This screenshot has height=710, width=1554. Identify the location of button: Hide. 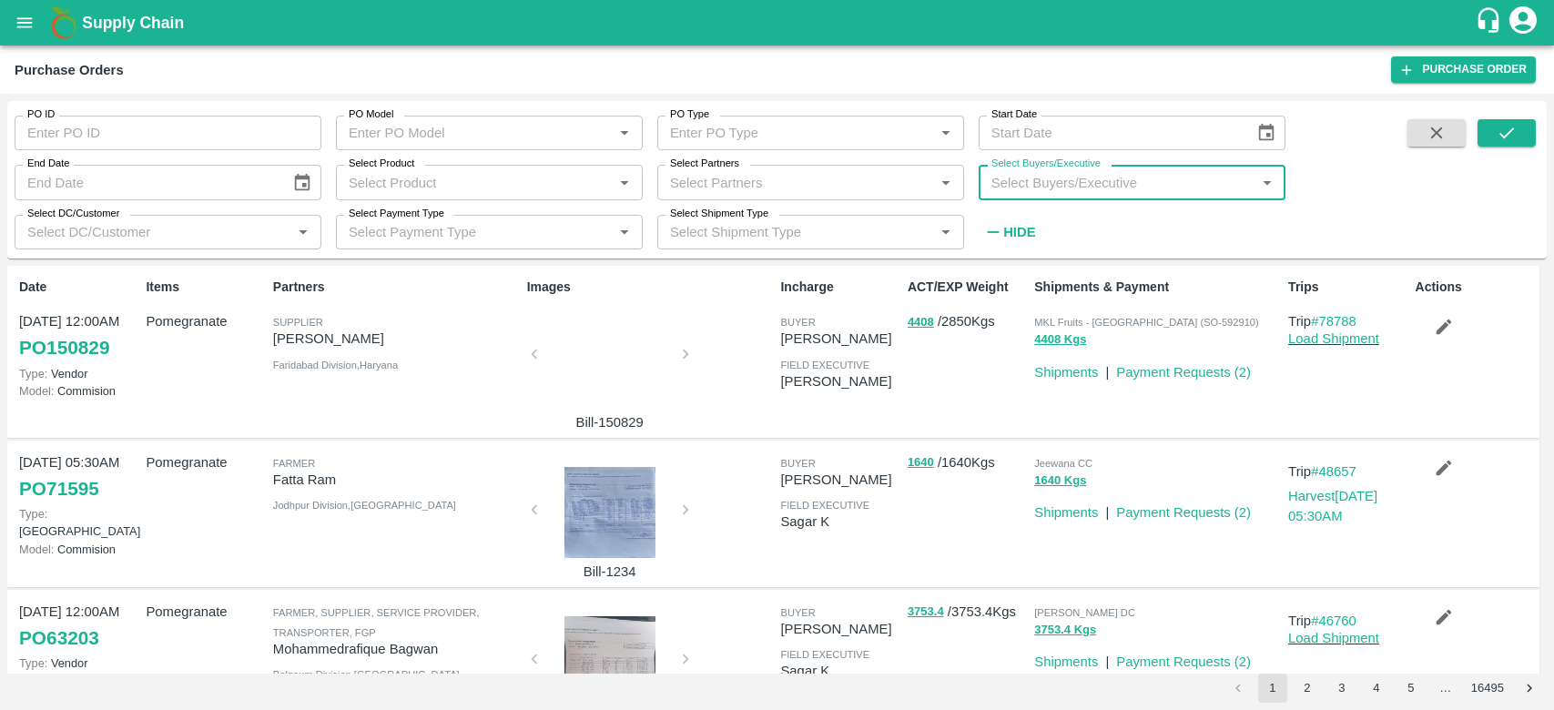
(1010, 232).